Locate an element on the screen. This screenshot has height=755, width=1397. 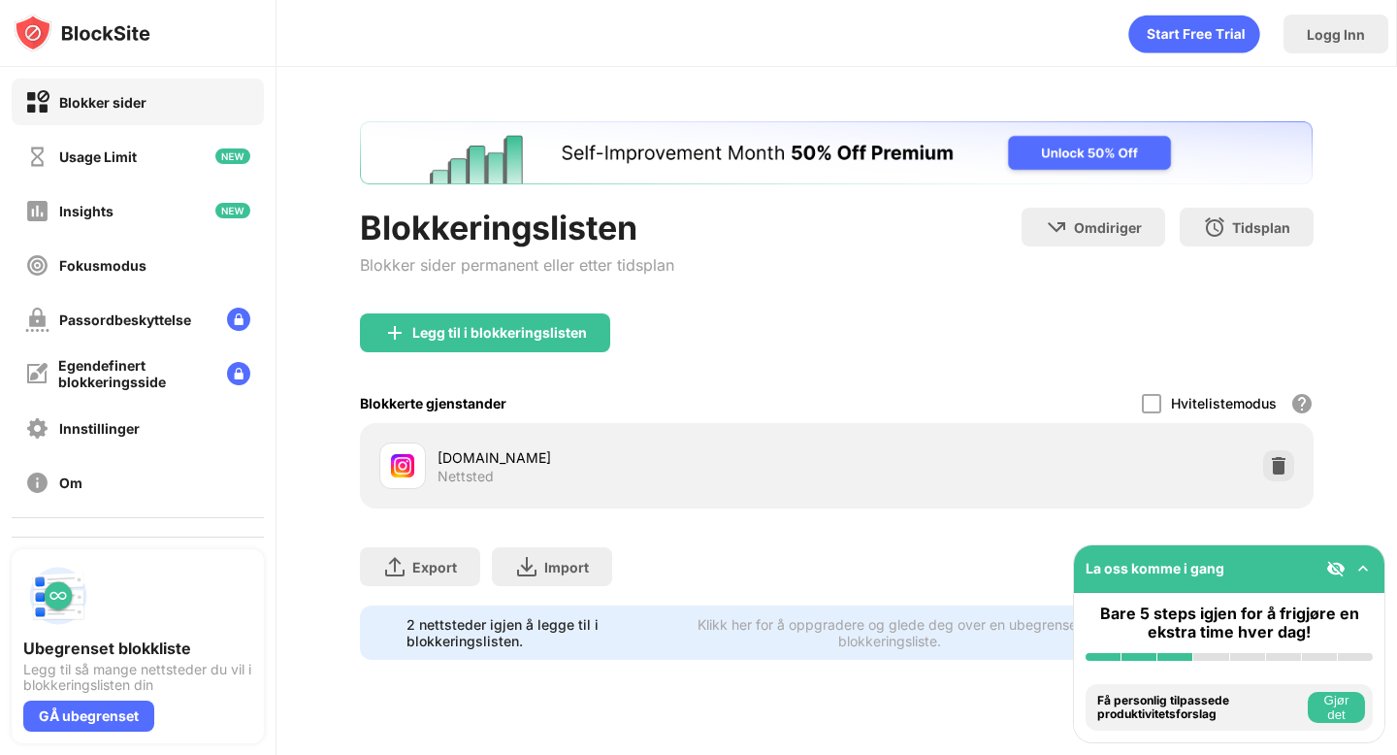
img: focus-off.svg is located at coordinates (37, 265).